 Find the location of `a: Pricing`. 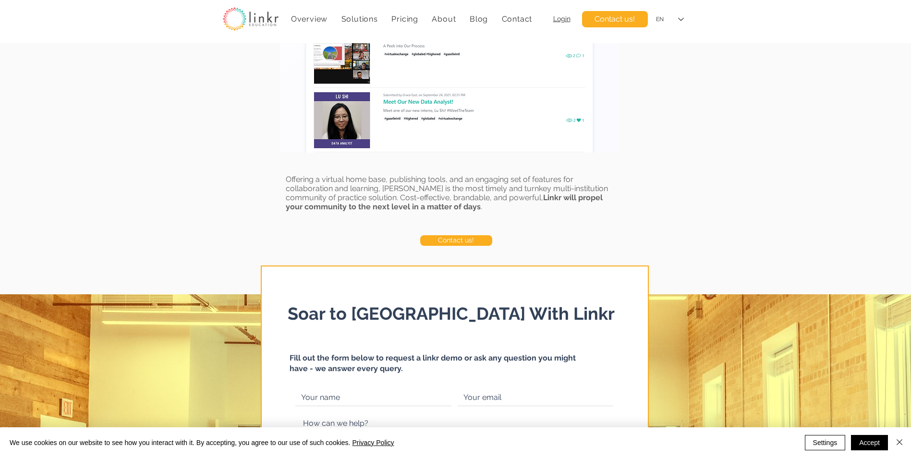

a: Pricing is located at coordinates (405, 19).